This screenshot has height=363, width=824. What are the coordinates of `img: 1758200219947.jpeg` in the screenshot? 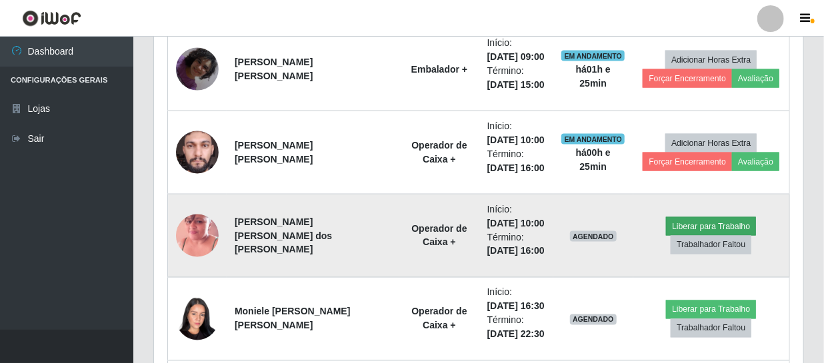 It's located at (197, 69).